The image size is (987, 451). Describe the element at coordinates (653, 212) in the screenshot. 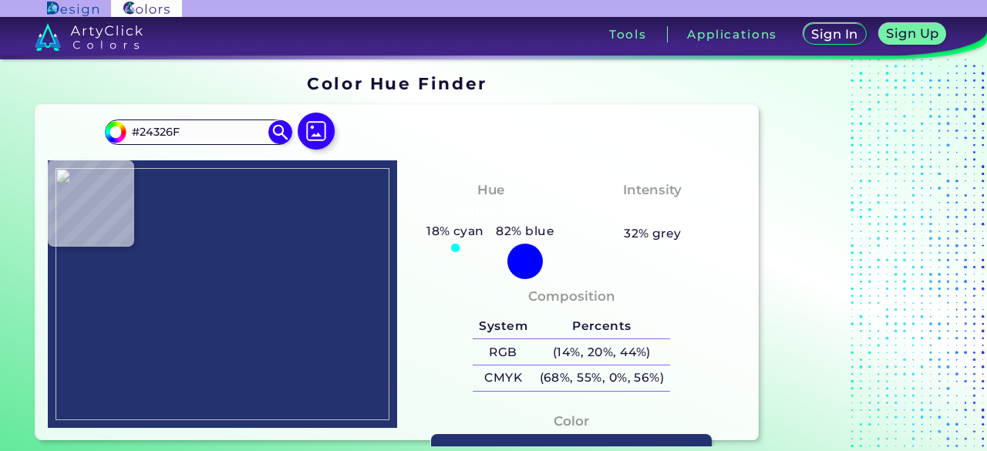

I see `h3: Medium` at that location.